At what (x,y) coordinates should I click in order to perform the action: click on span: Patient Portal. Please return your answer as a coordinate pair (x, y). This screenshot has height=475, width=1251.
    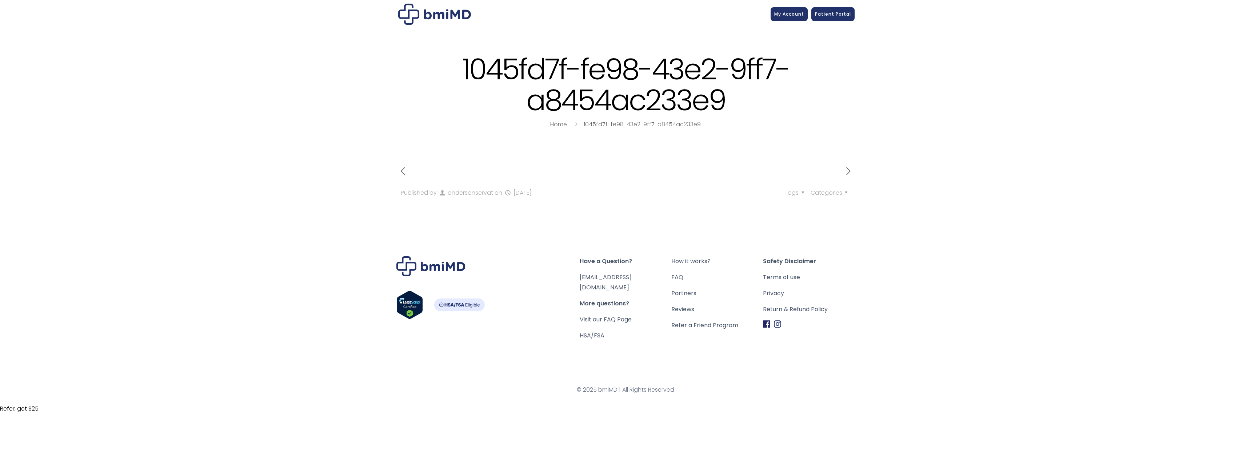
    Looking at the image, I should click on (833, 14).